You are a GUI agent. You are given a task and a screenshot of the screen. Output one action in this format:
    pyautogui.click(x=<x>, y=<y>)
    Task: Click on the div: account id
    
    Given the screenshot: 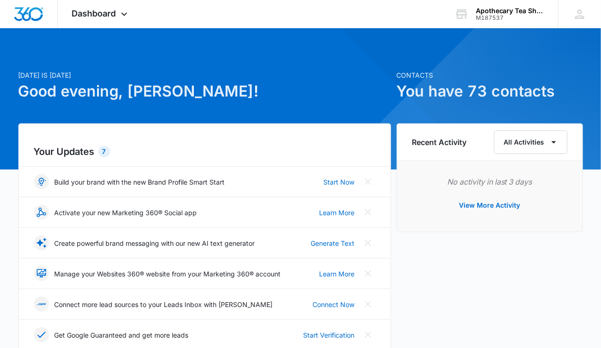 What is the action you would take?
    pyautogui.click(x=510, y=18)
    